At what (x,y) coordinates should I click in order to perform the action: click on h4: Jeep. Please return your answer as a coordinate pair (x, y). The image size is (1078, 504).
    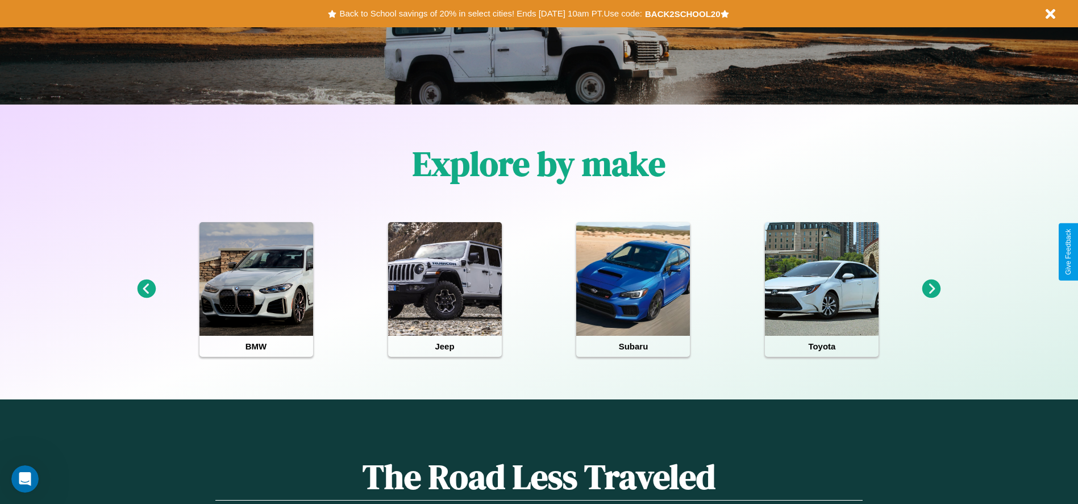
    Looking at the image, I should click on (445, 346).